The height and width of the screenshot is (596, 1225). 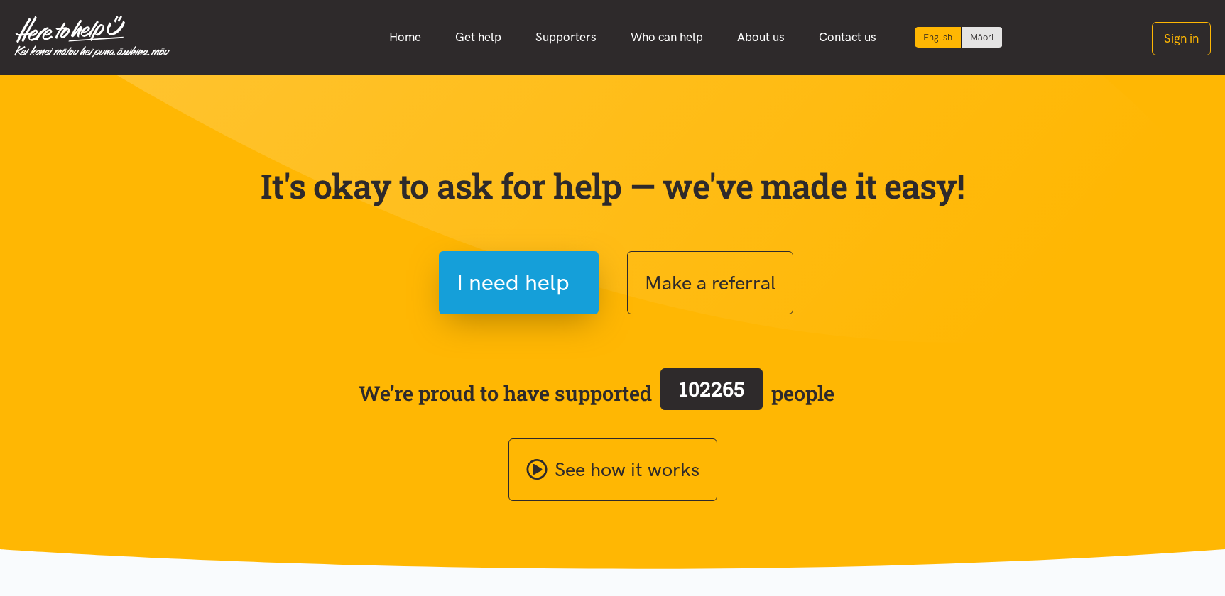 I want to click on a: Switch to Te Reo Māori, so click(x=981, y=37).